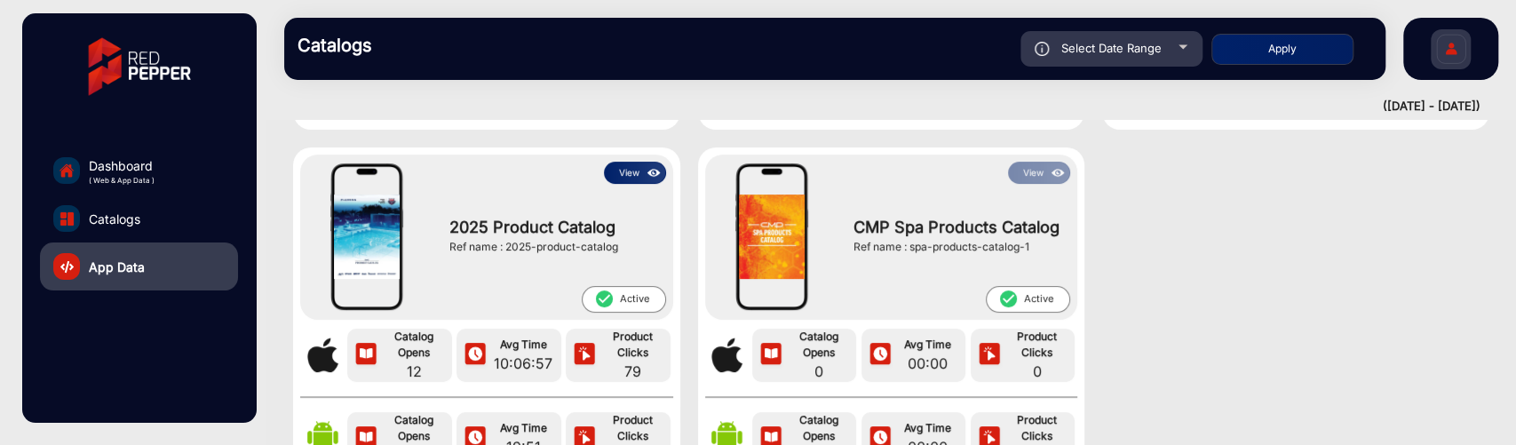 The image size is (1516, 445). Describe the element at coordinates (927, 363) in the screenshot. I see `span: 00:00` at that location.